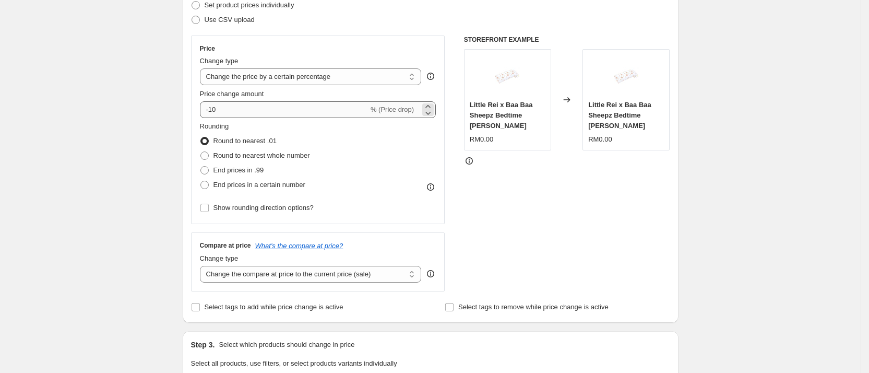  I want to click on span: Round to nearest .01, so click(245, 140).